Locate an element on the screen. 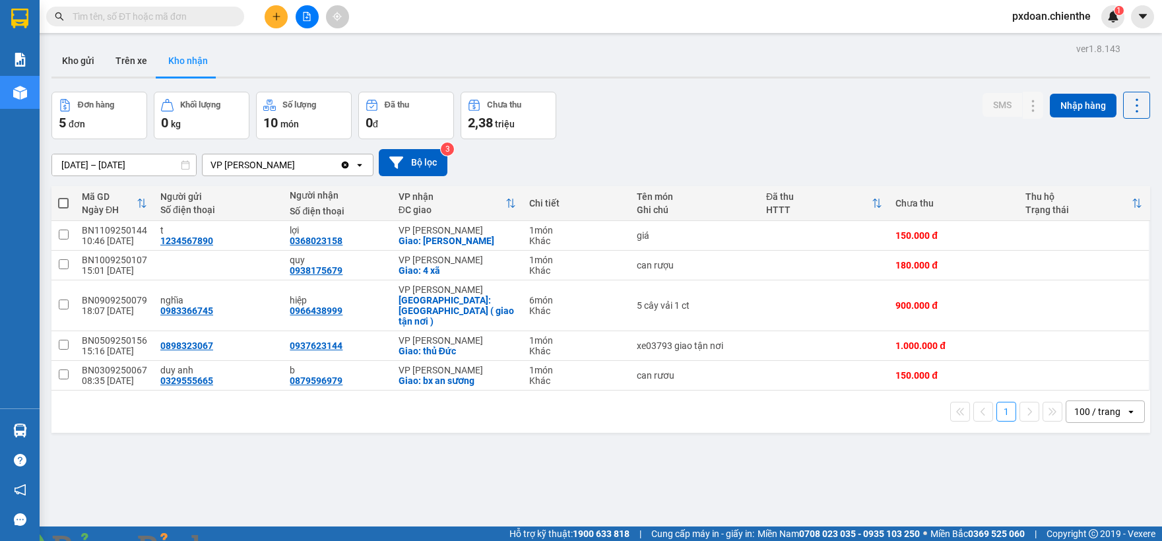 This screenshot has height=541, width=1162. div: ĐC giao is located at coordinates (452, 210).